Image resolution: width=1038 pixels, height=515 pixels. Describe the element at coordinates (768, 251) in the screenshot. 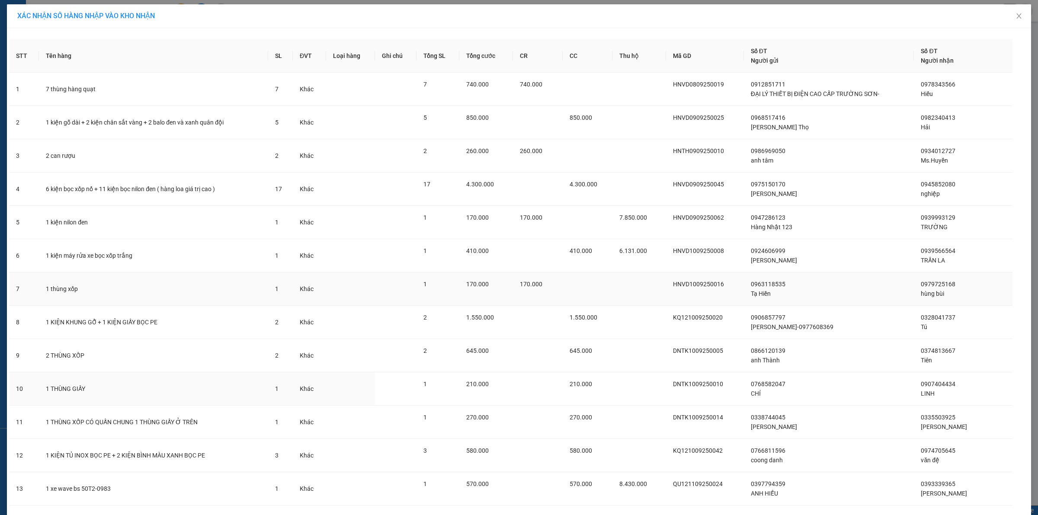

I see `span: 0924606999` at that location.